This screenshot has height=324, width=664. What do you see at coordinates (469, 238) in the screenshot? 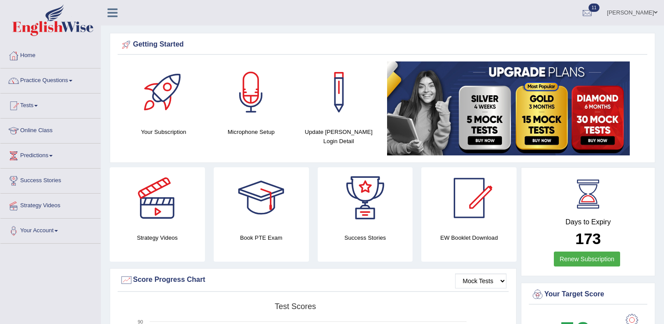
I see `h4: EW Booklet Download` at bounding box center [469, 238].